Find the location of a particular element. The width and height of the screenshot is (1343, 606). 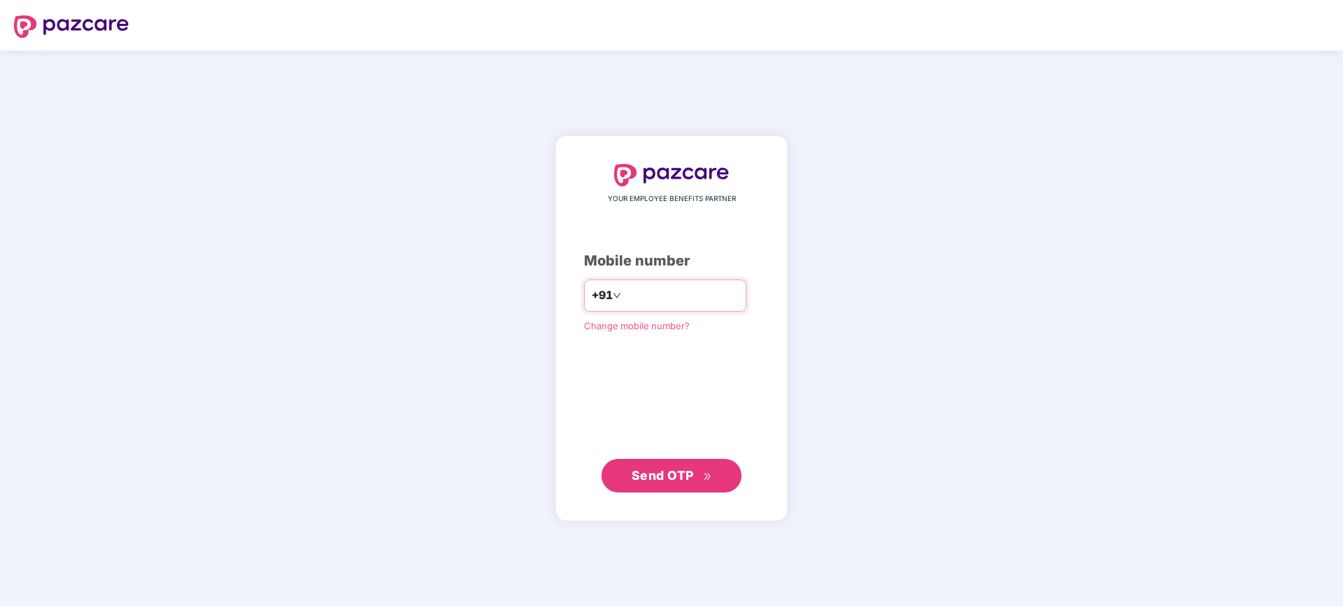

span: YOUR EMPLOYEE BENEFITS PARTNER is located at coordinates (671, 199).